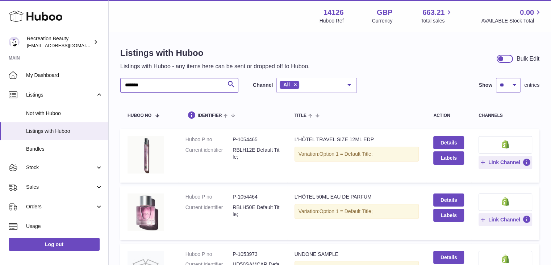 The height and width of the screenshot is (265, 551). What do you see at coordinates (486, 85) in the screenshot?
I see `label: Show` at bounding box center [486, 85].